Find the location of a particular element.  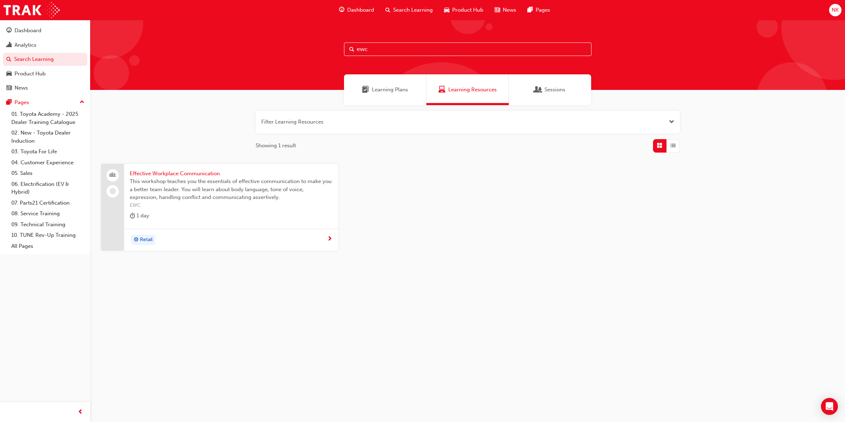

a: Search Learning is located at coordinates (45, 59).